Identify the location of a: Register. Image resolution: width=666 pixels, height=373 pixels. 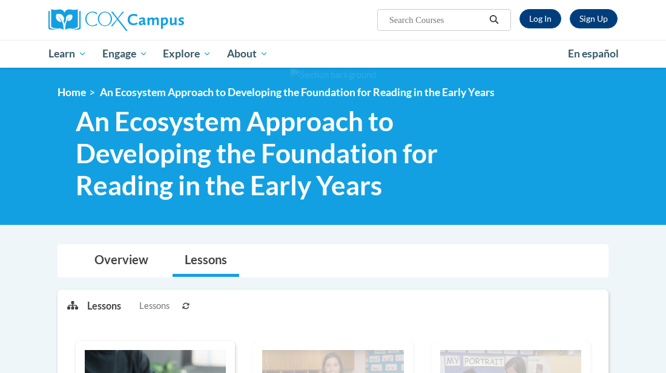
(593, 19).